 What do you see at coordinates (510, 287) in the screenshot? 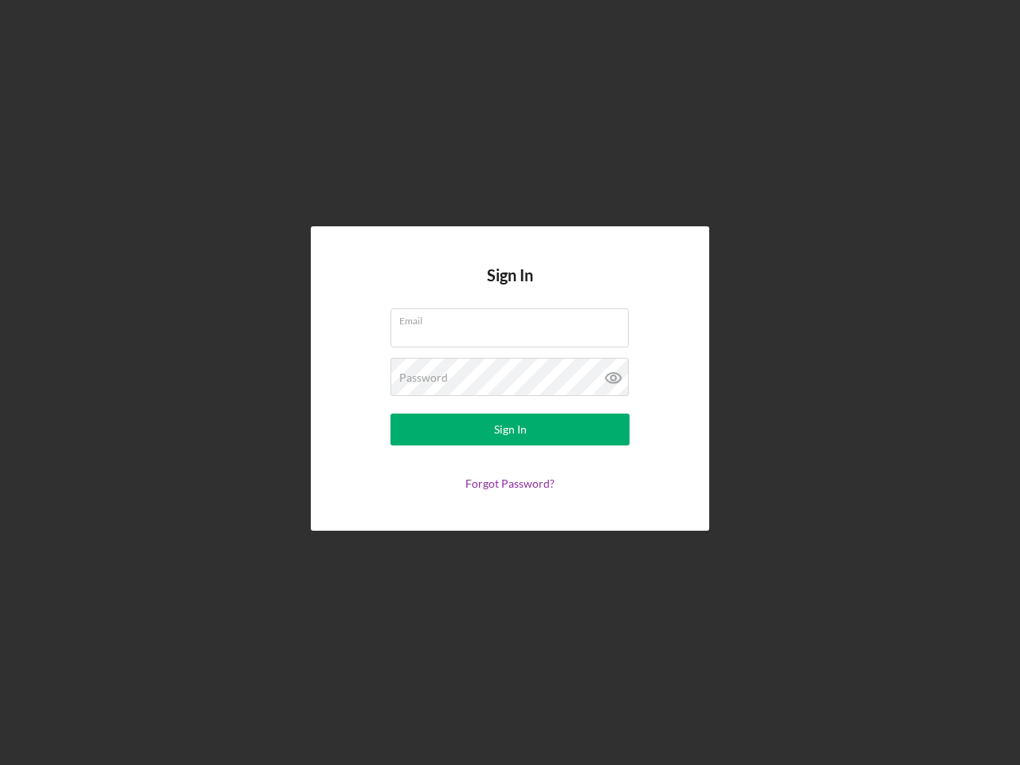
I see `h4: Sign In` at bounding box center [510, 287].